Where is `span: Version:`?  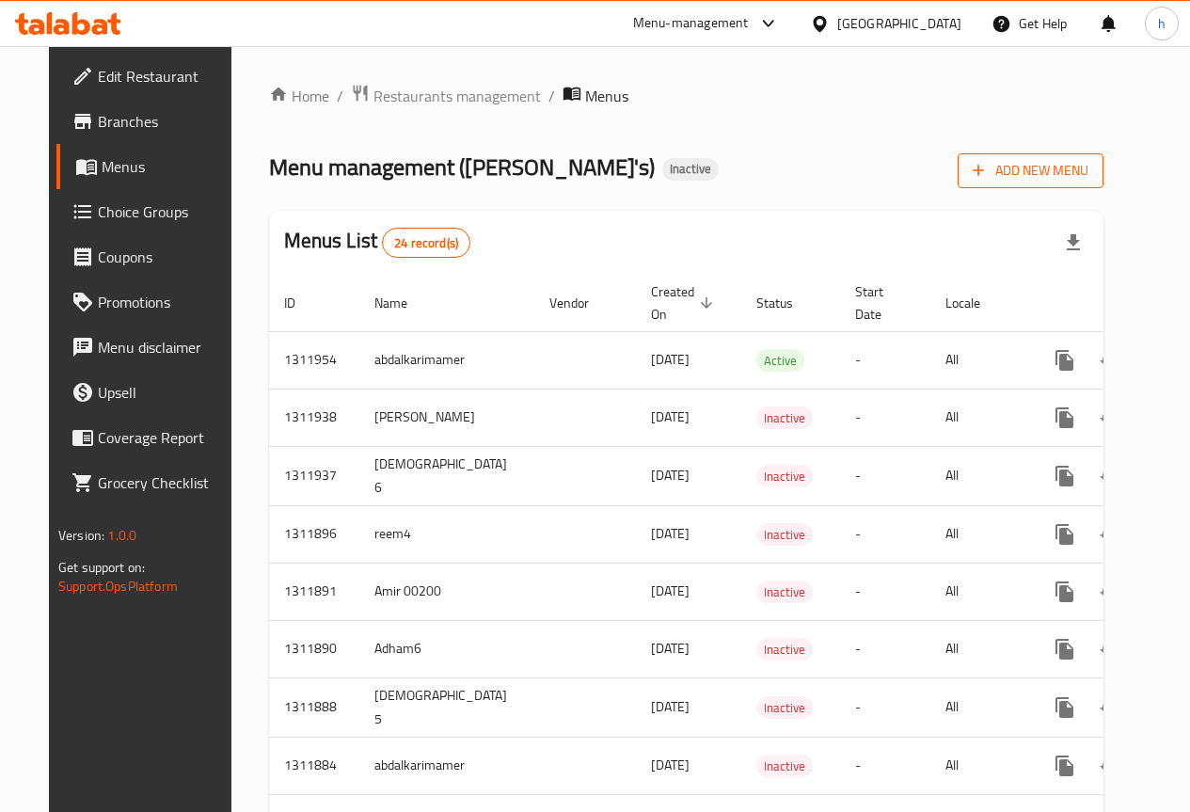 span: Version: is located at coordinates (81, 535).